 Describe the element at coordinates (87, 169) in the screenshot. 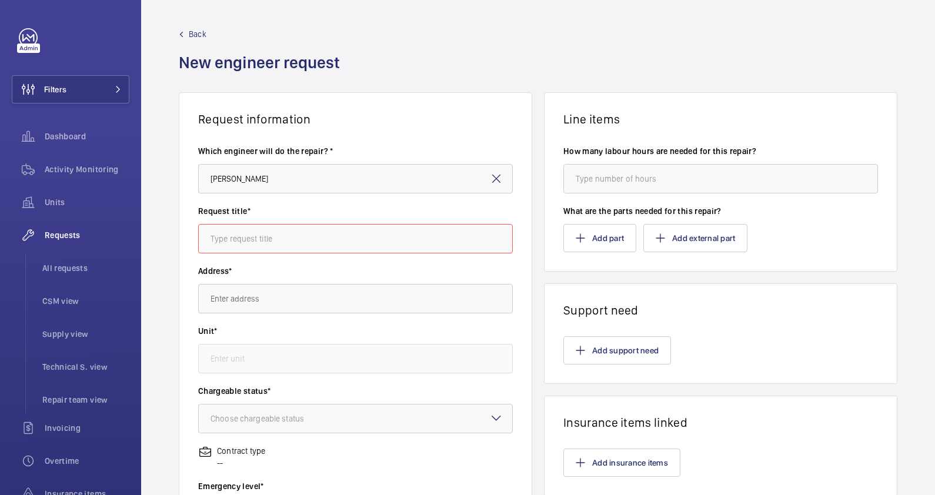

I see `span: Activity Monitoring` at that location.